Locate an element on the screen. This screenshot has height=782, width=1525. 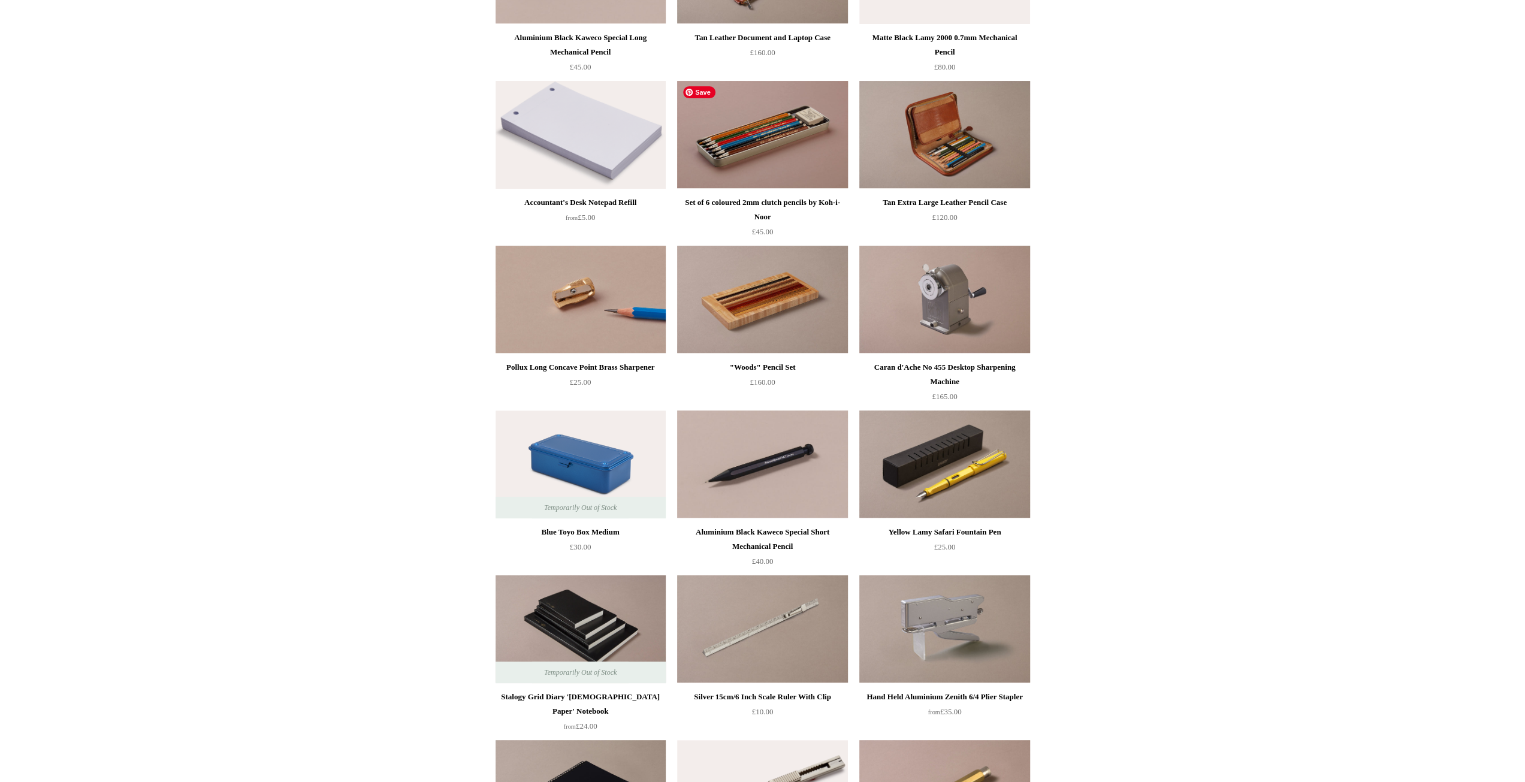
a: Accountant's Desk Notepad Refill Accountant's Desk Notepad Refill is located at coordinates (581, 135).